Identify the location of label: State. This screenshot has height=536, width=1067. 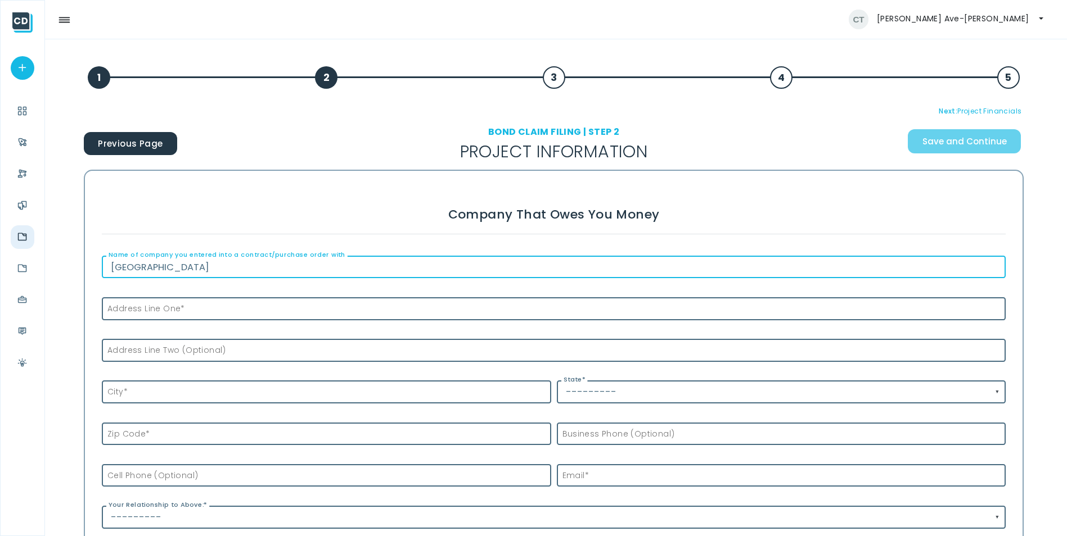
(574, 380).